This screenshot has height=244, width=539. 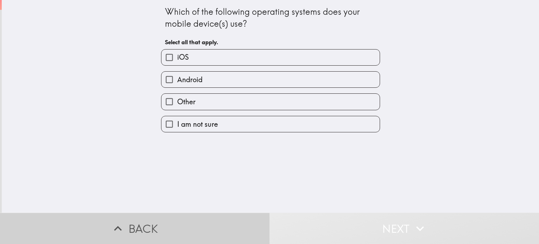 What do you see at coordinates (271, 79) in the screenshot?
I see `button: Android` at bounding box center [271, 79].